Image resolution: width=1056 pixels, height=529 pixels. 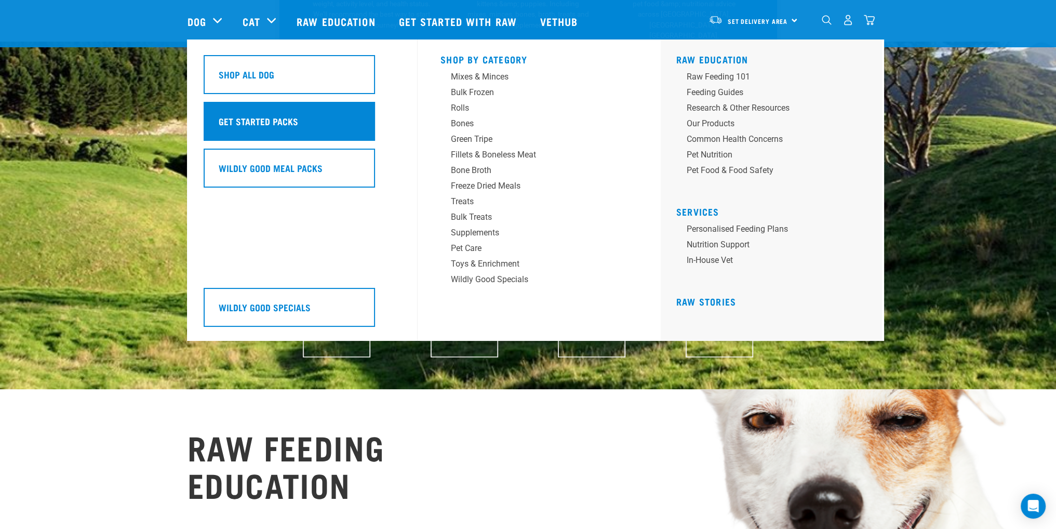 I want to click on div: Green Tripe, so click(x=532, y=139).